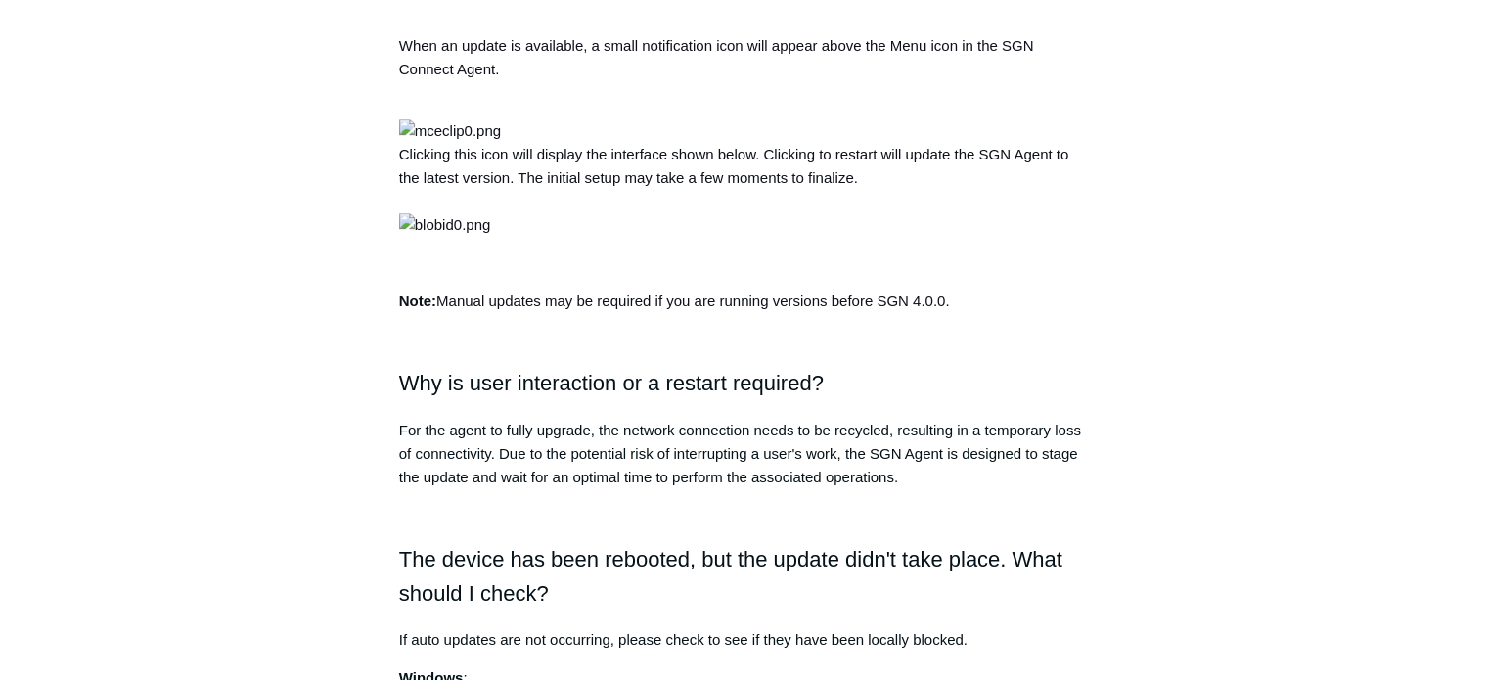  What do you see at coordinates (445, 225) in the screenshot?
I see `img: blobid0.png` at bounding box center [445, 225].